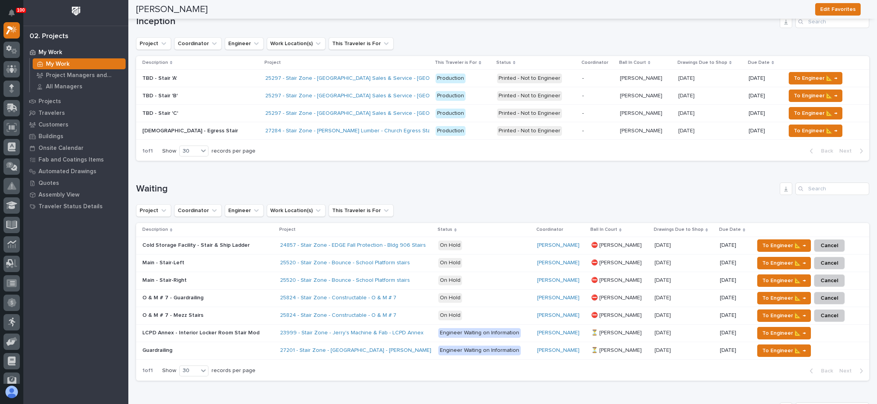 The image size is (877, 404). I want to click on tr: O & M # 7 - GuardrailingO & M # 7 - Guardrailing 25824 - Stair Zone - Constructable - O & M # 7 O..., so click(502, 297).